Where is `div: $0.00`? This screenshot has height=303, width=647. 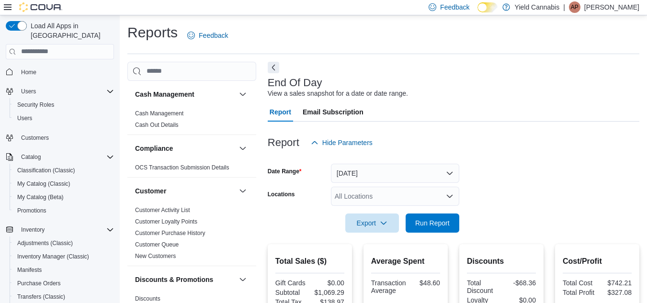
div: $0.00 is located at coordinates (328, 283).